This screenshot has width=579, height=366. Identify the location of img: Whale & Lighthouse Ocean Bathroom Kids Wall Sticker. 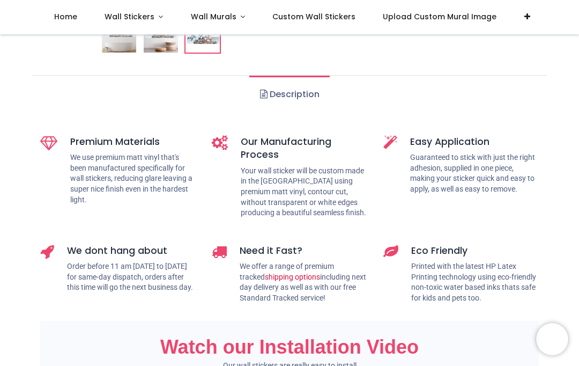
(119, 35).